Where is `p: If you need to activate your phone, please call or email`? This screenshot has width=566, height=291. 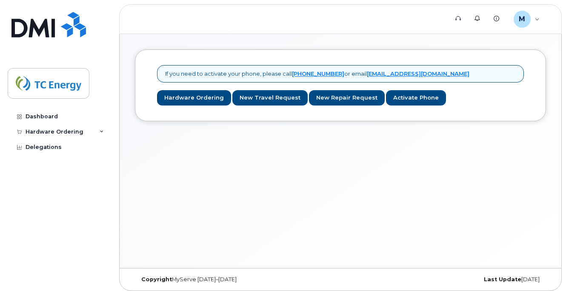
p: If you need to activate your phone, please call or email is located at coordinates (317, 74).